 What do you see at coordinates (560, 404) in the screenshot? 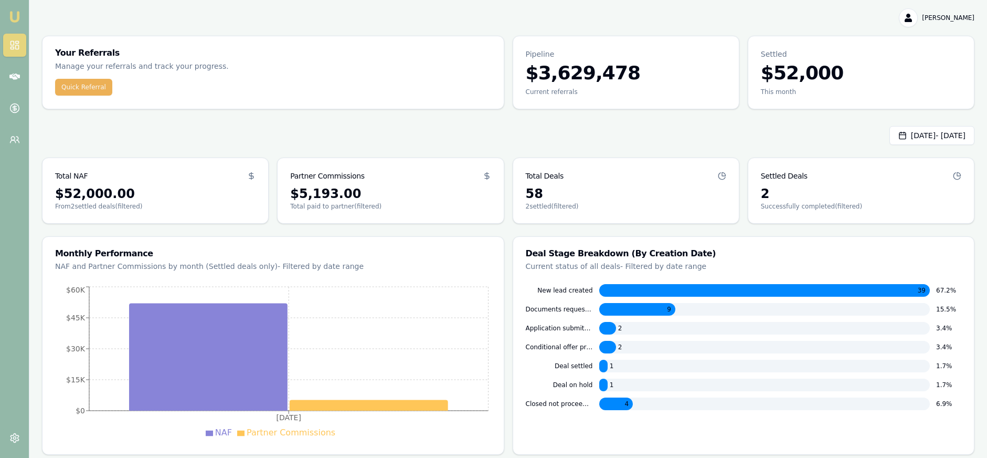
I see `div: CLOSED NOT PROCEEDING` at bounding box center [560, 404].